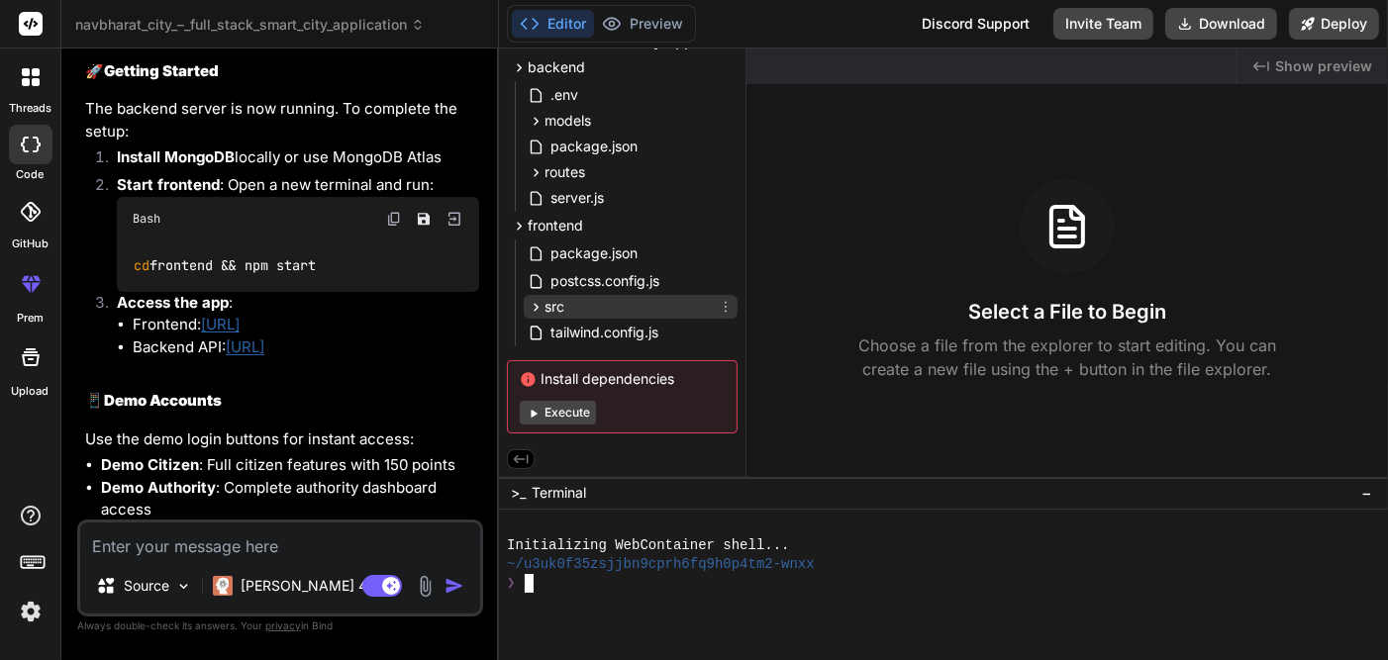 The height and width of the screenshot is (660, 1388). Describe the element at coordinates (454, 219) in the screenshot. I see `img: Open in Browser` at that location.